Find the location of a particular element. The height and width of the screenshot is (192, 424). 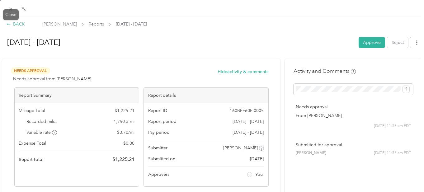

p: Submitted for approval is located at coordinates (354, 145).